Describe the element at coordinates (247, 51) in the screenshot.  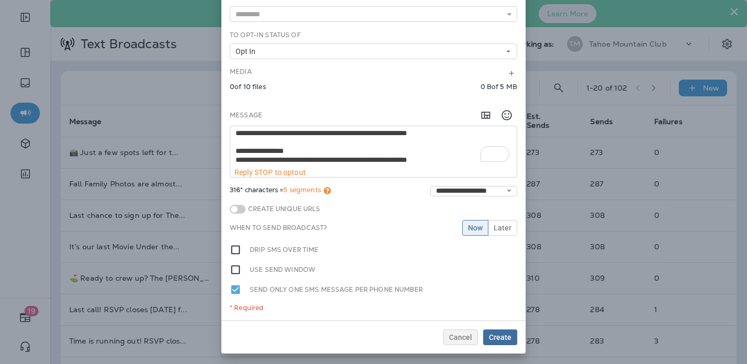
I see `span: Opt In` at that location.